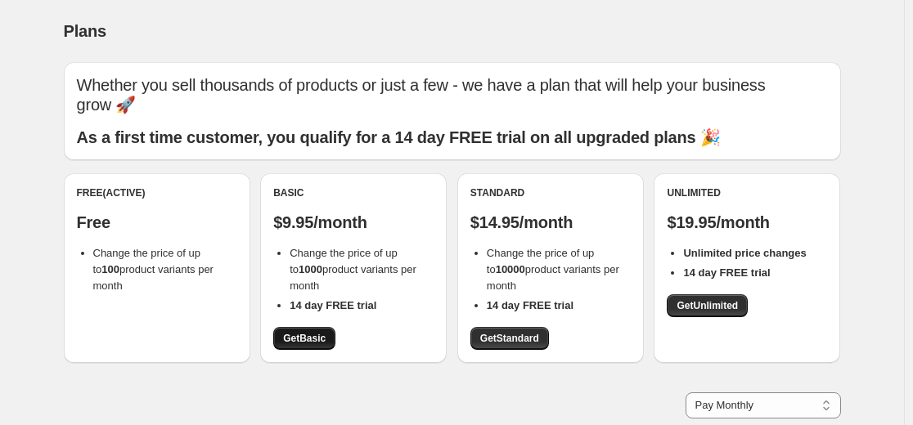 The width and height of the screenshot is (913, 425). I want to click on p: $9.95/month, so click(353, 222).